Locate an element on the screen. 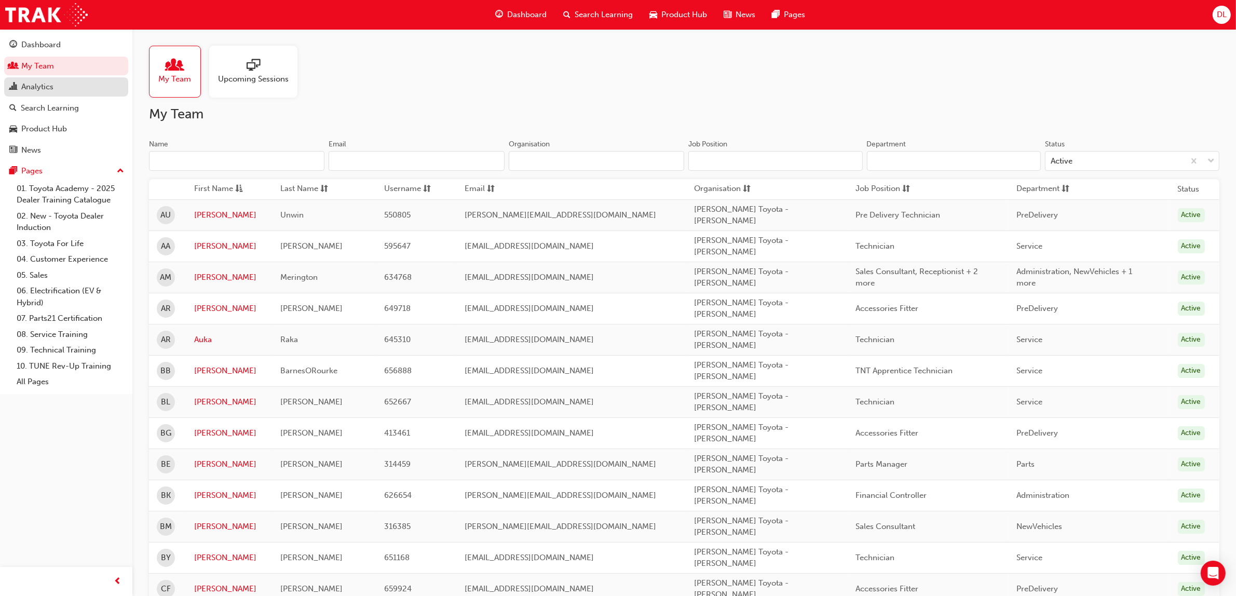 This screenshot has height=596, width=1236. button: Organisationsorting-icon is located at coordinates (722, 189).